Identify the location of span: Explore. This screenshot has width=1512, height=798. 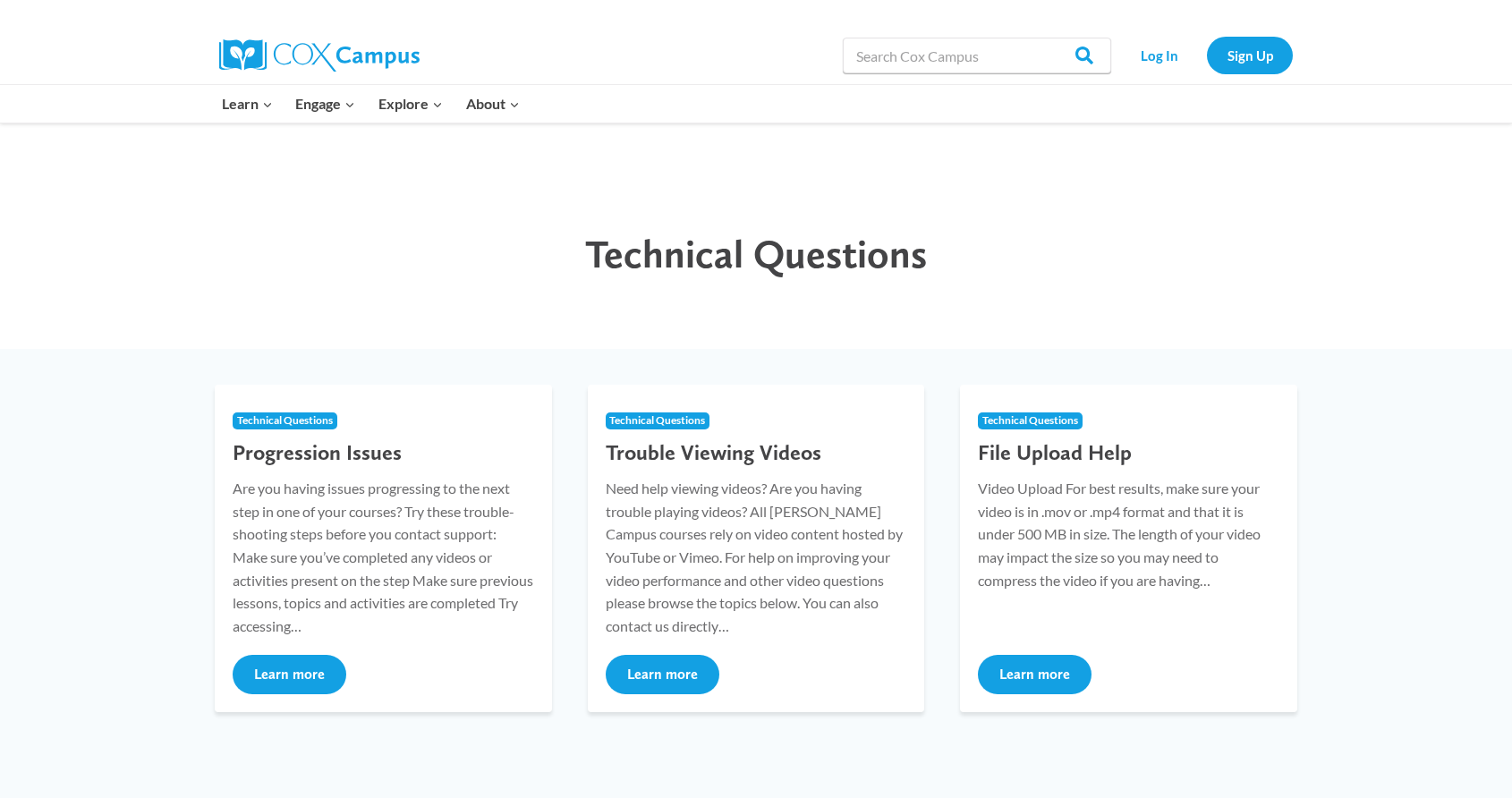
(410, 104).